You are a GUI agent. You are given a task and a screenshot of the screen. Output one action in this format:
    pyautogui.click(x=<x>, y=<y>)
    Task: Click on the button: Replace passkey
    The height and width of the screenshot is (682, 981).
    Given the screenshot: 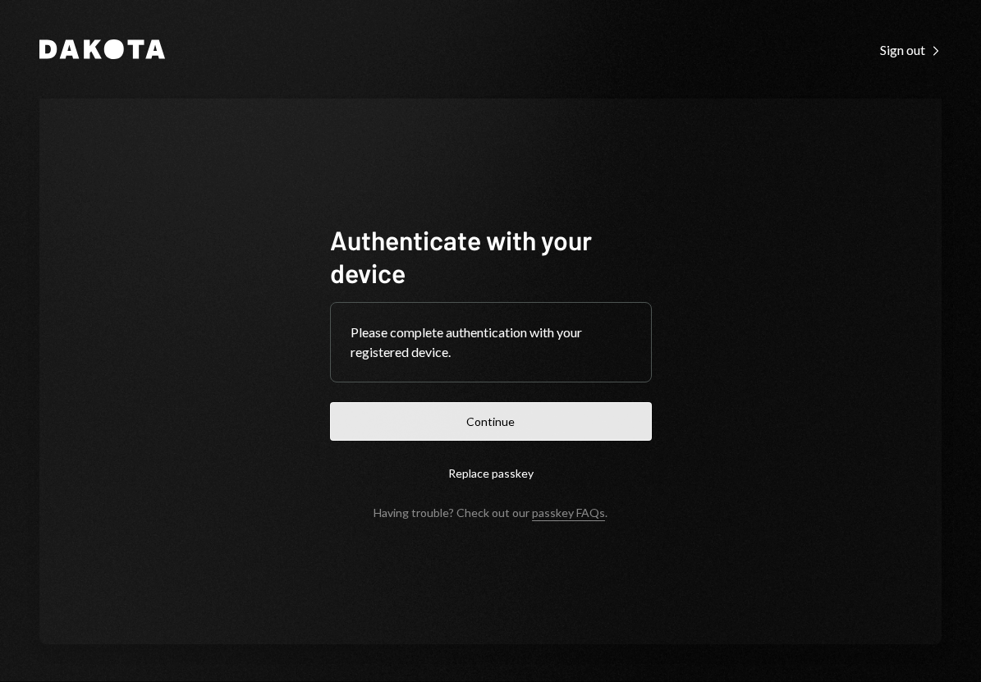 What is the action you would take?
    pyautogui.click(x=491, y=473)
    